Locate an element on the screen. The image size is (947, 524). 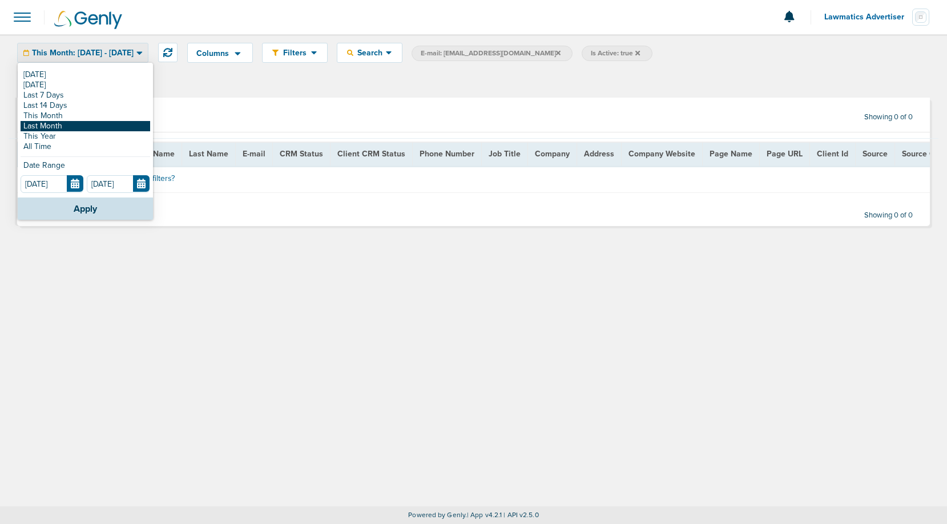
a: Leads is located at coordinates (54, 84).